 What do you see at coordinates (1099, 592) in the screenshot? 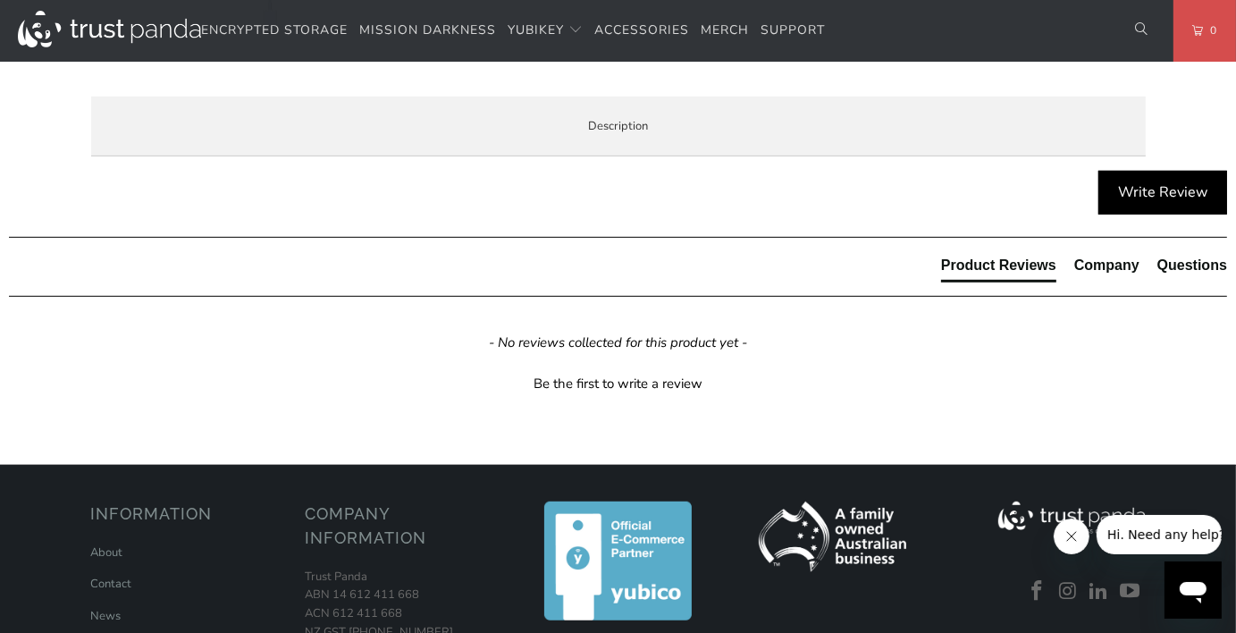
I see `a: Trust Panda Australia on LinkedIn` at bounding box center [1099, 592].